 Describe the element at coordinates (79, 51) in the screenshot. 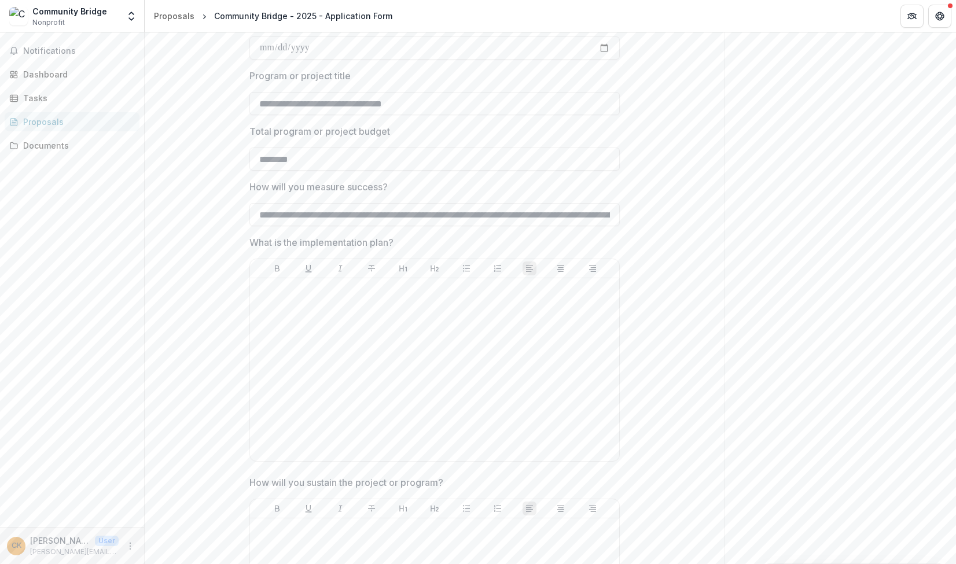

I see `span: Notifications` at that location.